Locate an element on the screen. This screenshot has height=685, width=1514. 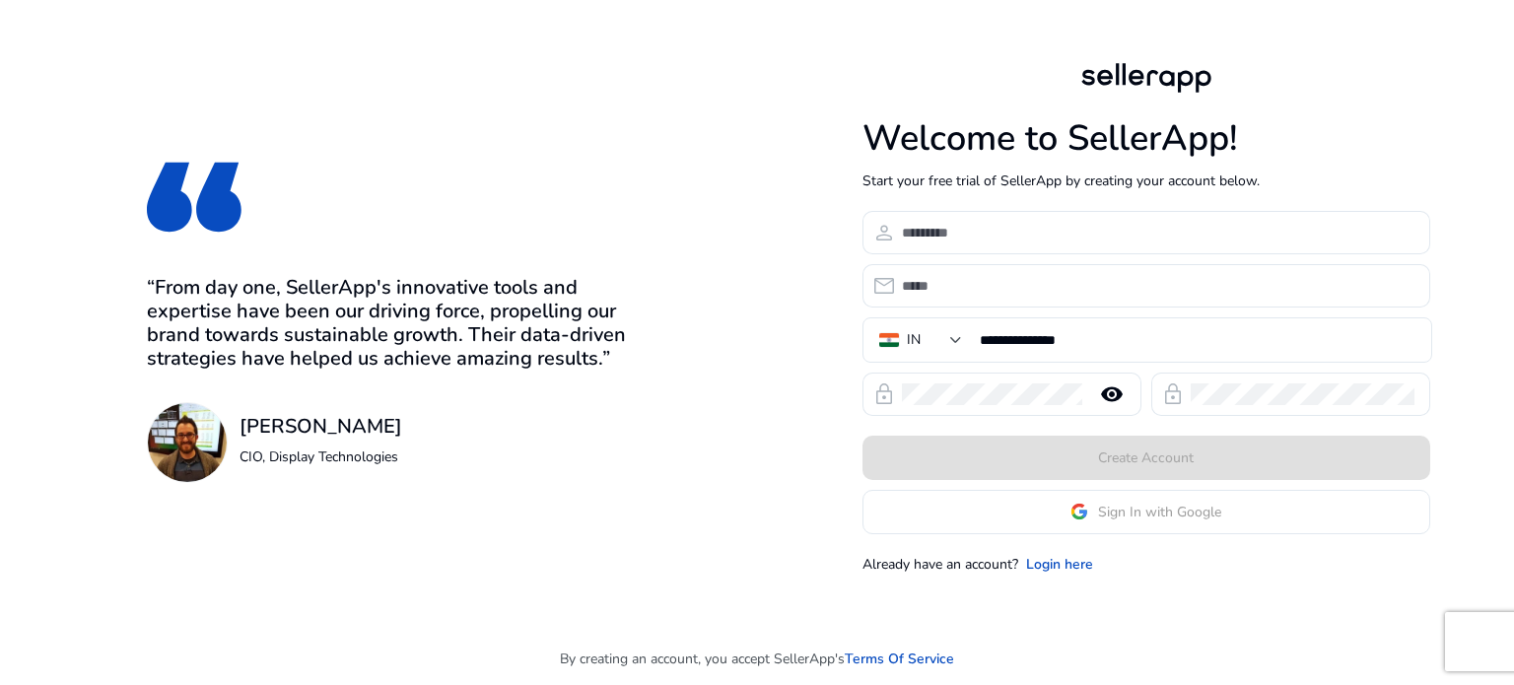
p: CIO, Display Technologies is located at coordinates (320, 456).